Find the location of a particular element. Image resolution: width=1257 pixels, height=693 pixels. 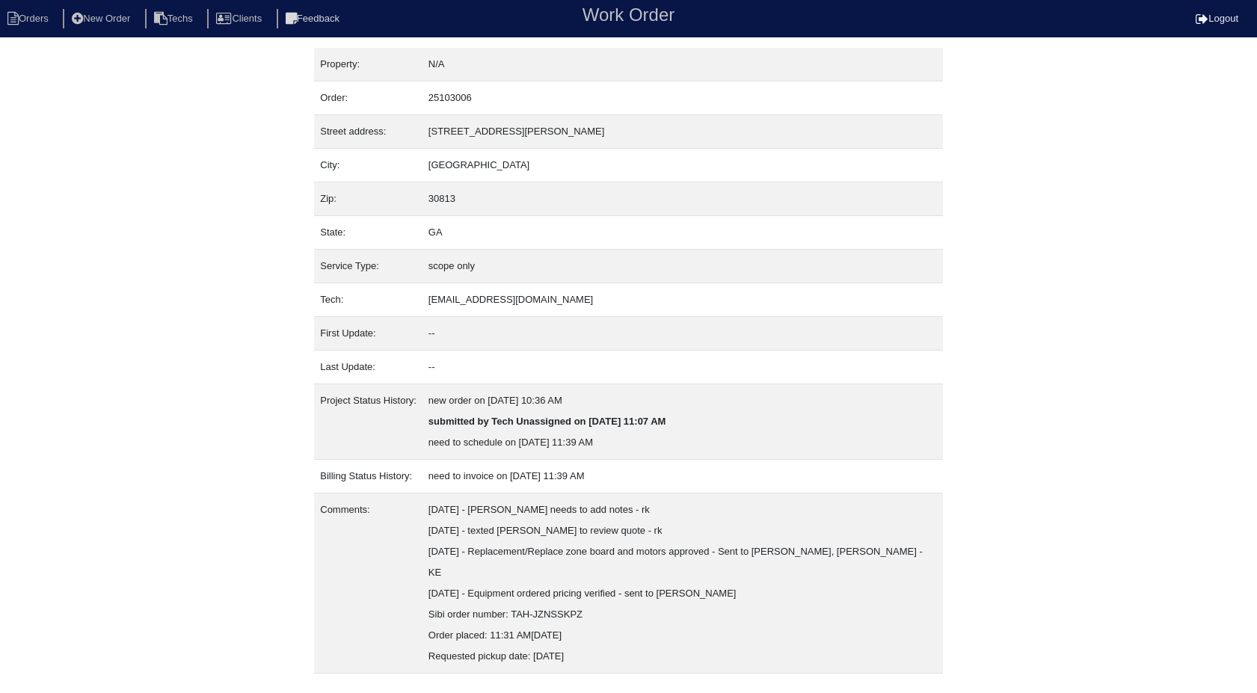

td: City: is located at coordinates (368, 165).